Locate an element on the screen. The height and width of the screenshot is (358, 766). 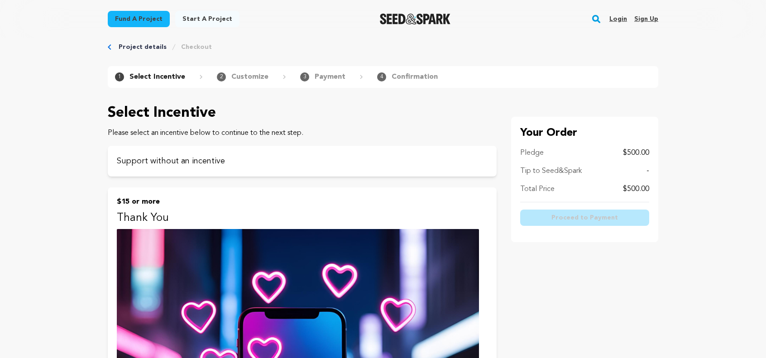
span: Proceed to Payment is located at coordinates (584, 218).